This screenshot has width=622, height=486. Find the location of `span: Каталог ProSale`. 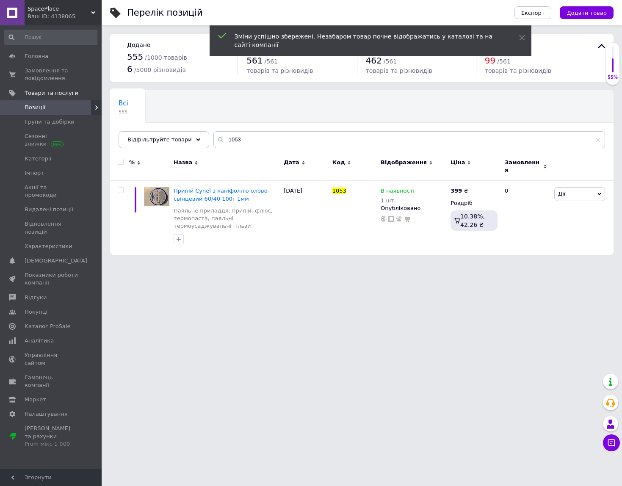

span: Каталог ProSale is located at coordinates (47, 327).